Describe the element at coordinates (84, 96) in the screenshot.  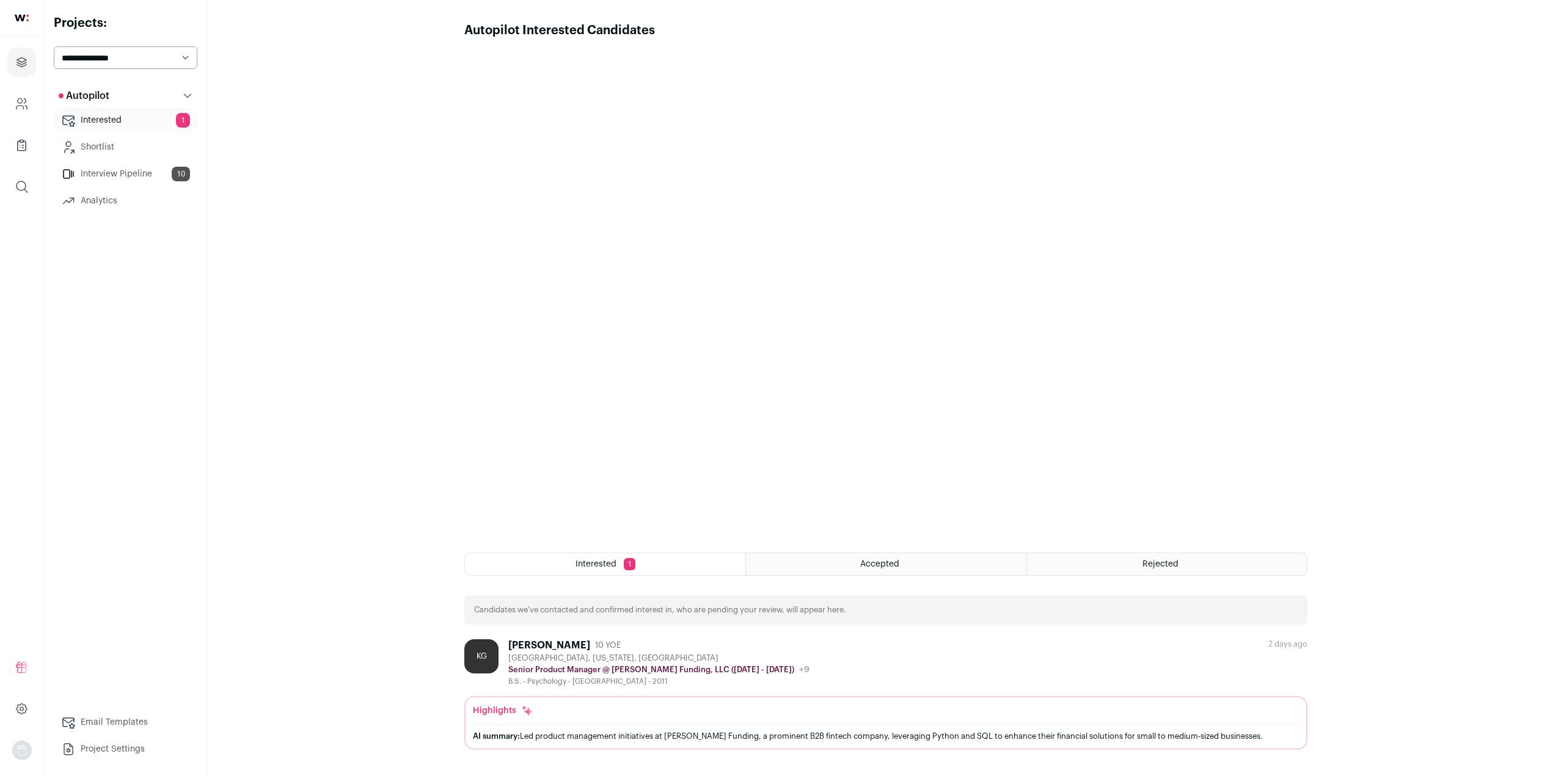
I see `p: Autopilot` at that location.